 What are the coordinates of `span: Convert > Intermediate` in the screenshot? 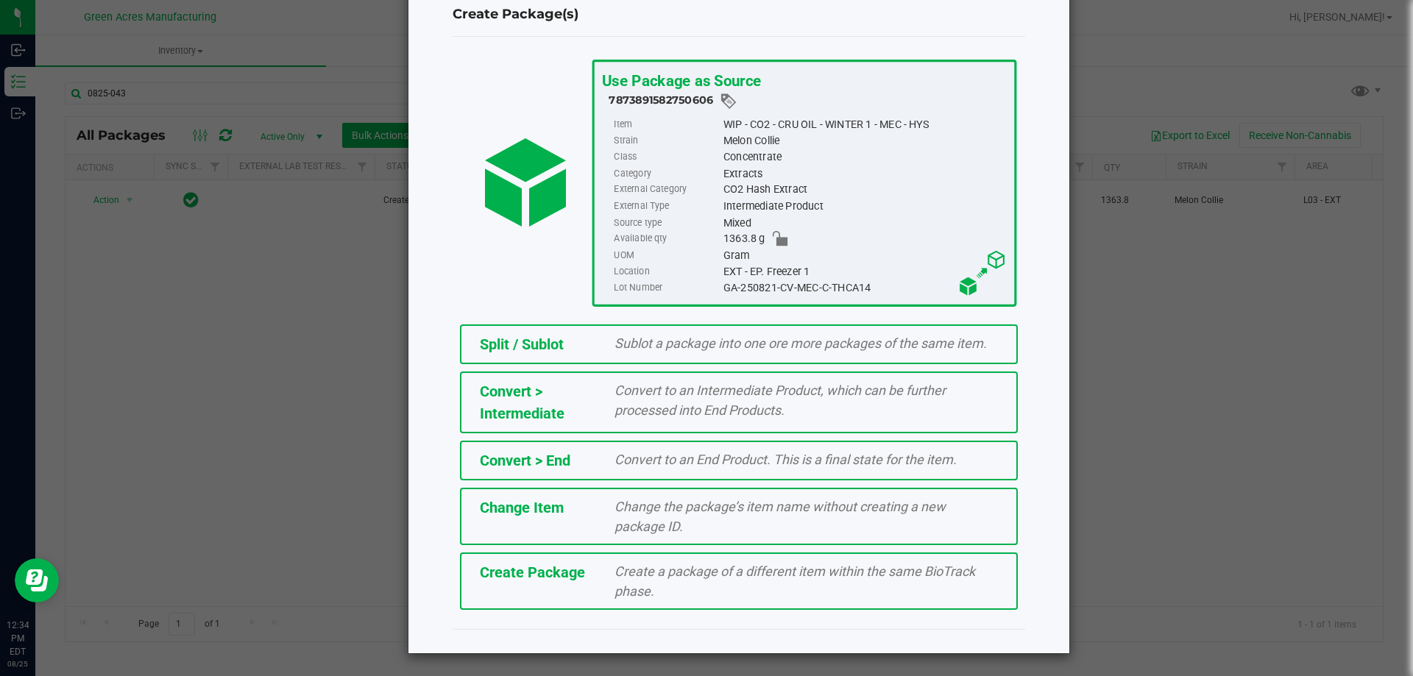 It's located at (522, 402).